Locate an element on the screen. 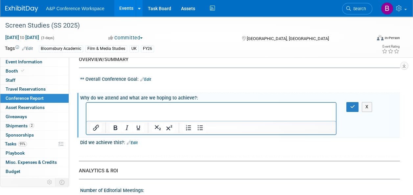  a: Travel Reservations is located at coordinates (35, 89).